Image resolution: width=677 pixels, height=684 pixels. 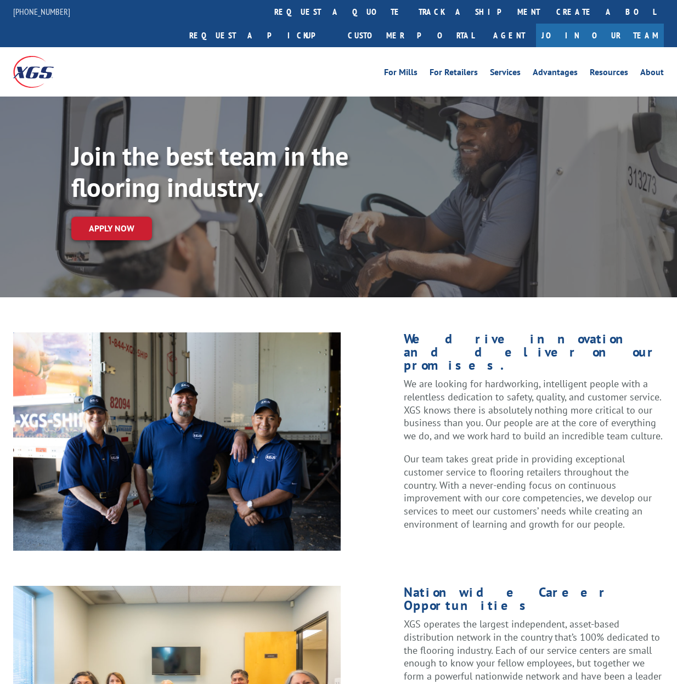 I want to click on a: Request a pickup, so click(x=260, y=35).